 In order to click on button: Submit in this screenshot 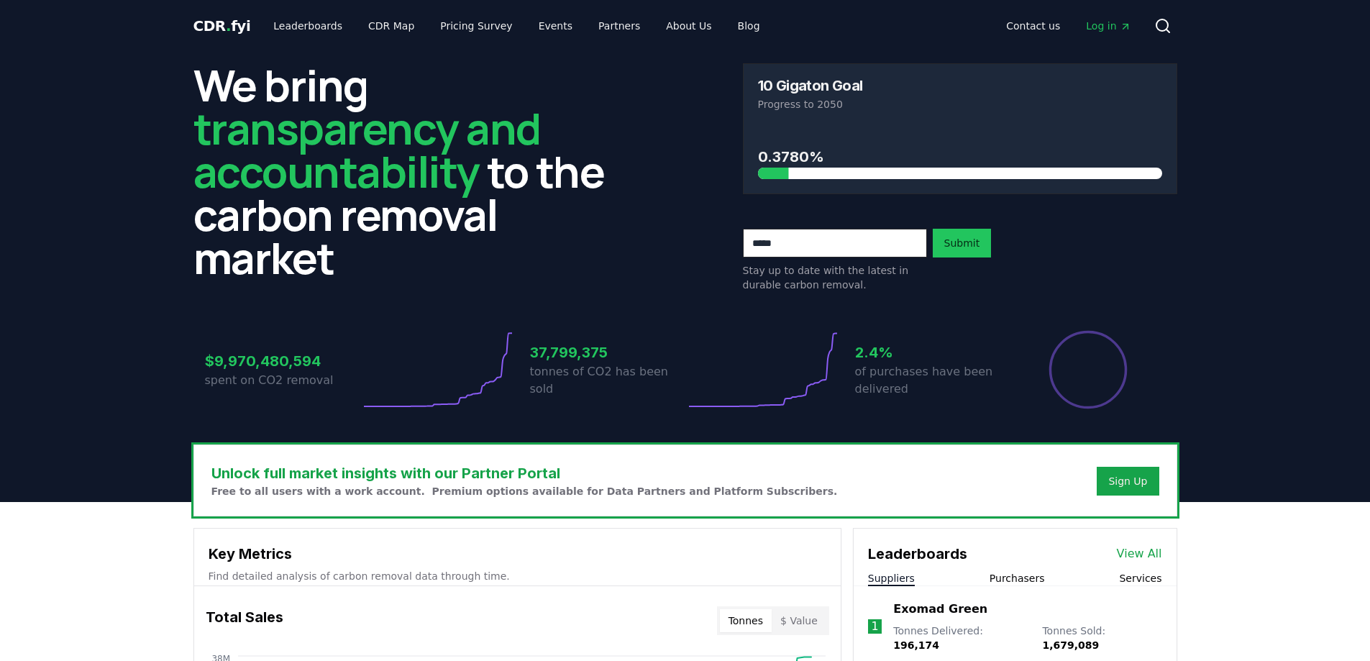, I will do `click(962, 243)`.